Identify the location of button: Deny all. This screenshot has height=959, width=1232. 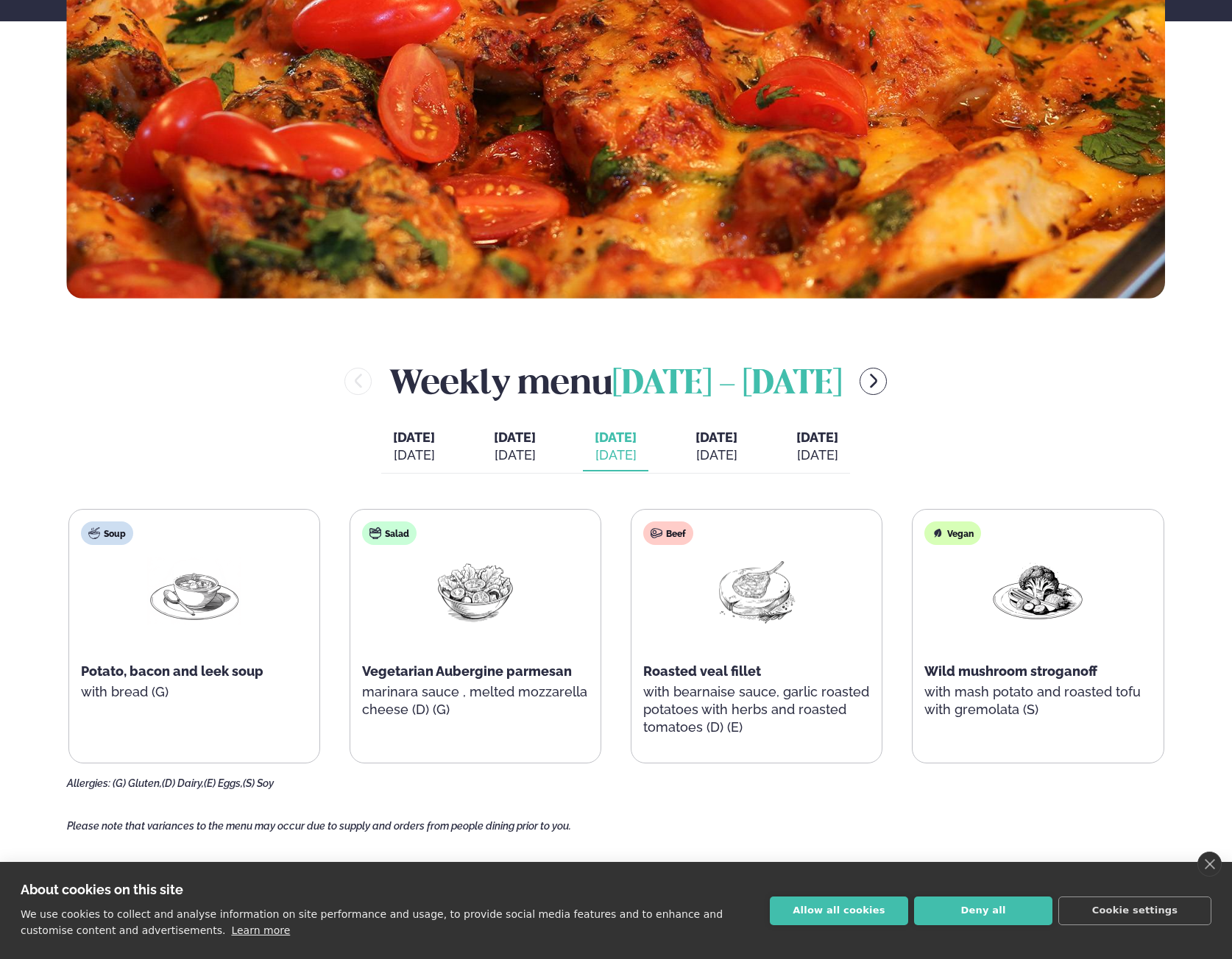
(983, 911).